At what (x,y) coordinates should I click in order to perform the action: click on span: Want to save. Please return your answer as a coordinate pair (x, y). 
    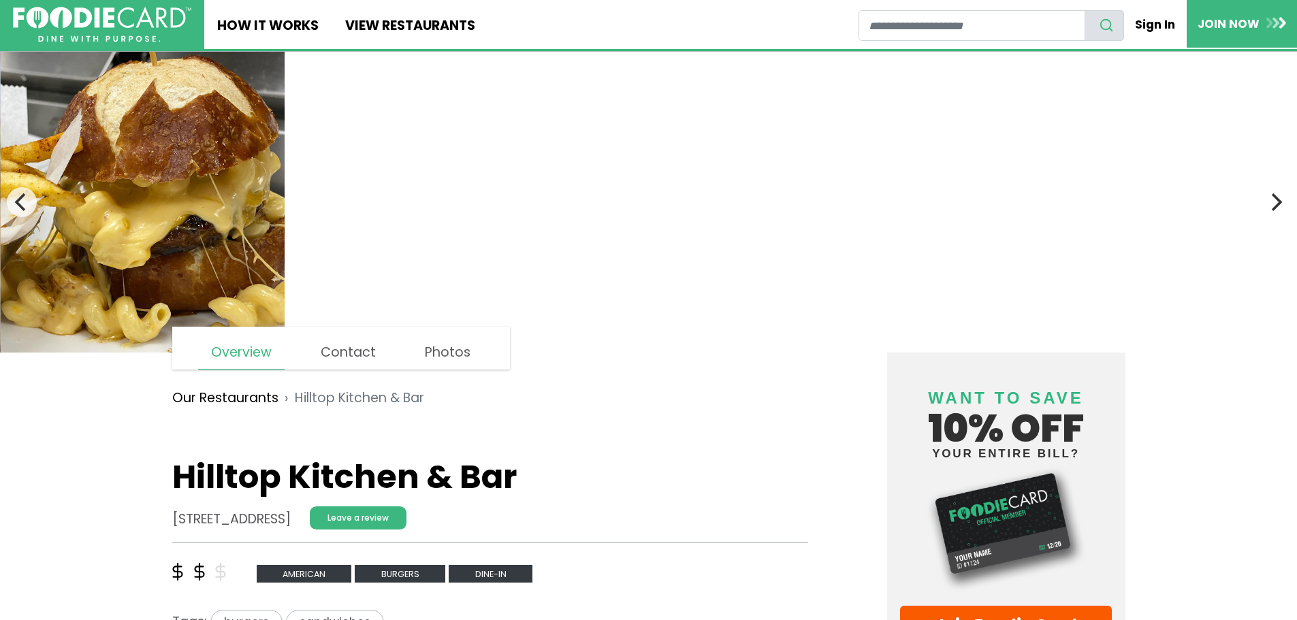
    Looking at the image, I should click on (1006, 398).